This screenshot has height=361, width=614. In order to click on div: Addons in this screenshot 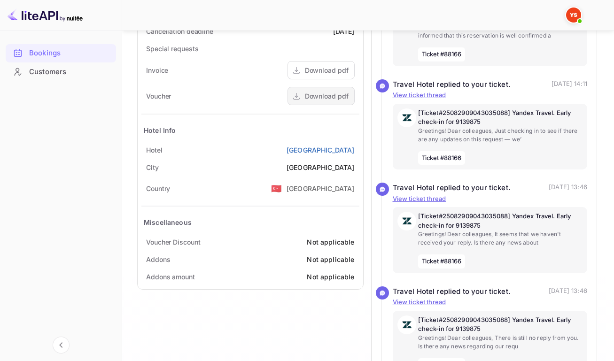, I will do `click(158, 259)`.